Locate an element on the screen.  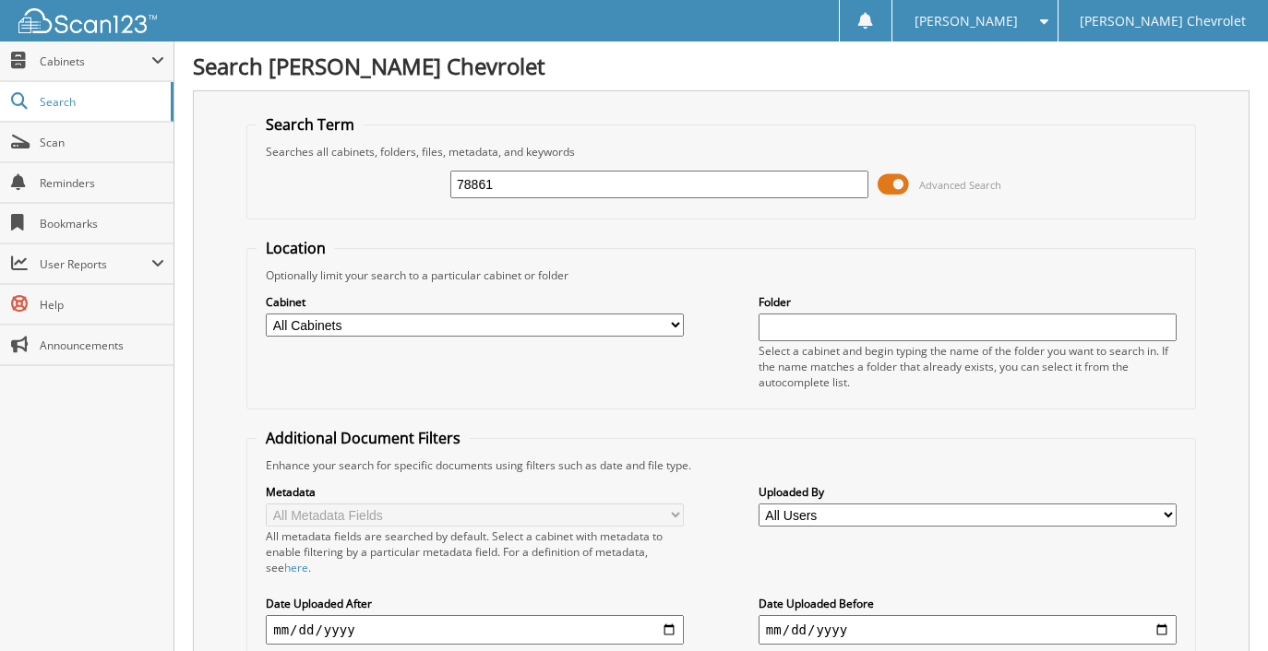
label: Folder is located at coordinates (967, 302).